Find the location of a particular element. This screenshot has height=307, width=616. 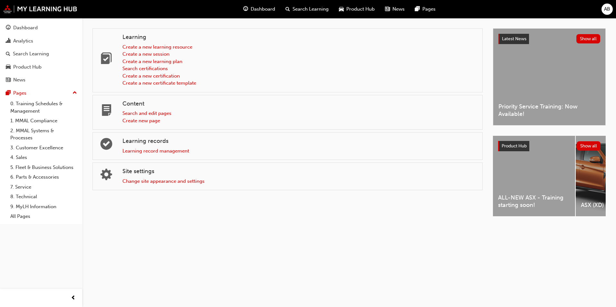

a: mmal is located at coordinates (40, 9).